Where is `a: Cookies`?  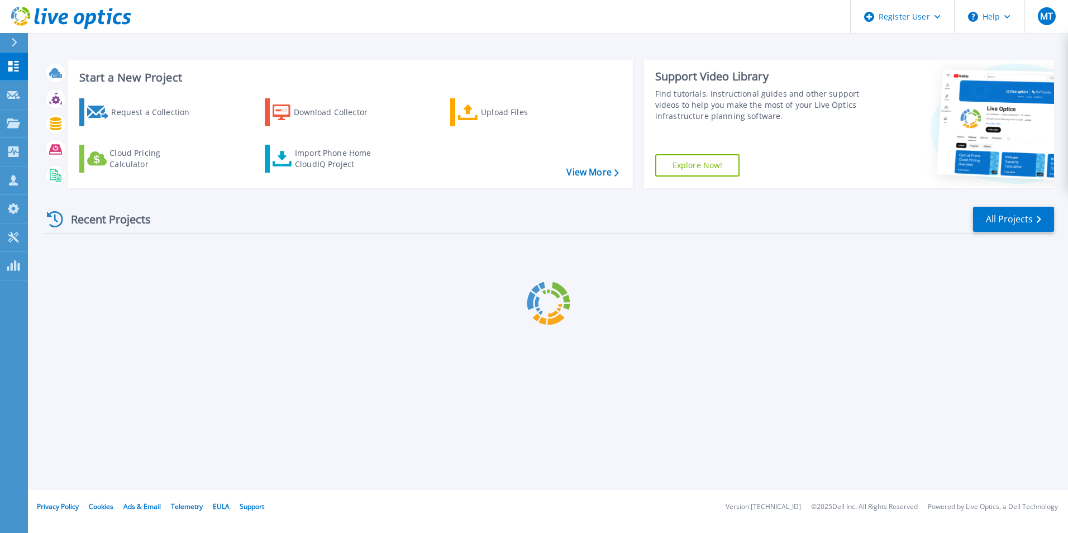
a: Cookies is located at coordinates (101, 506).